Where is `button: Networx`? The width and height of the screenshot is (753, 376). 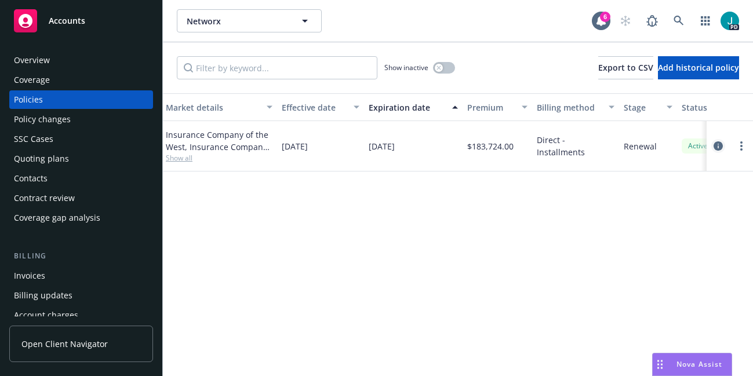
button: Networx is located at coordinates (249, 21).